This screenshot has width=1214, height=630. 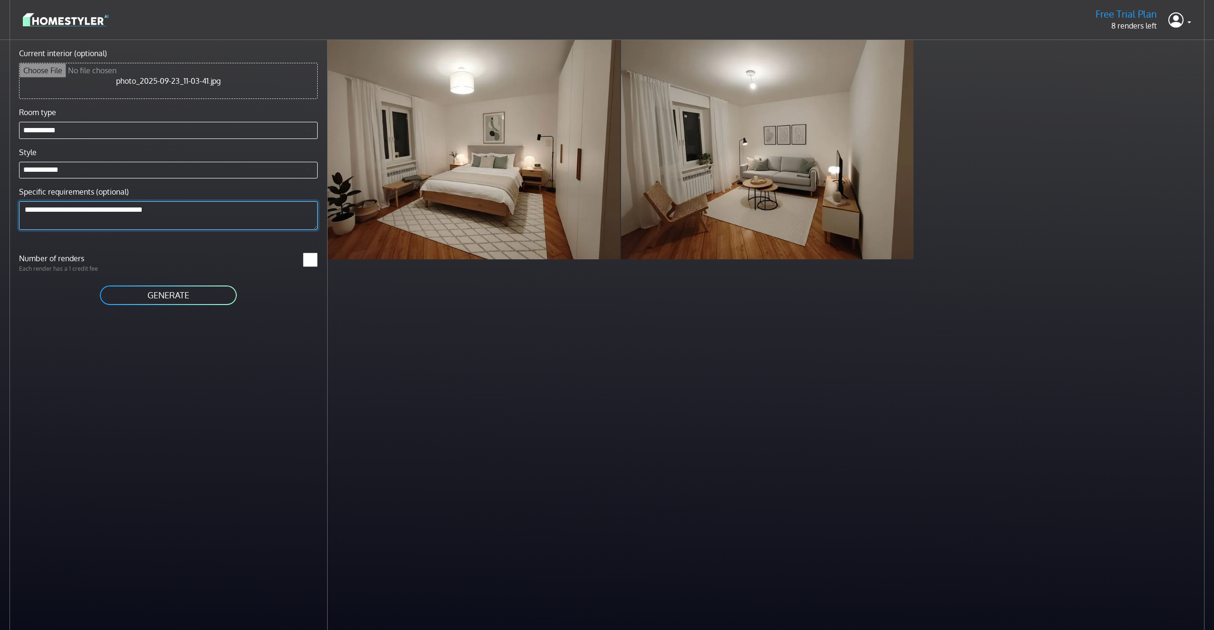 What do you see at coordinates (38, 112) in the screenshot?
I see `label: Room type` at bounding box center [38, 112].